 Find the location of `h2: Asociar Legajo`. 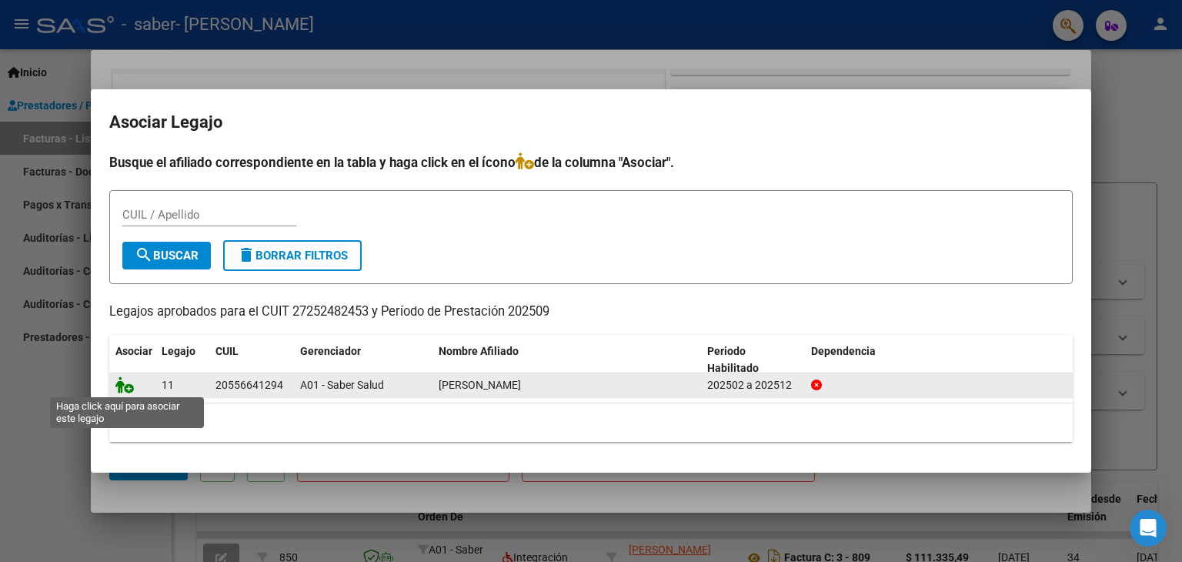

h2: Asociar Legajo is located at coordinates (591, 122).